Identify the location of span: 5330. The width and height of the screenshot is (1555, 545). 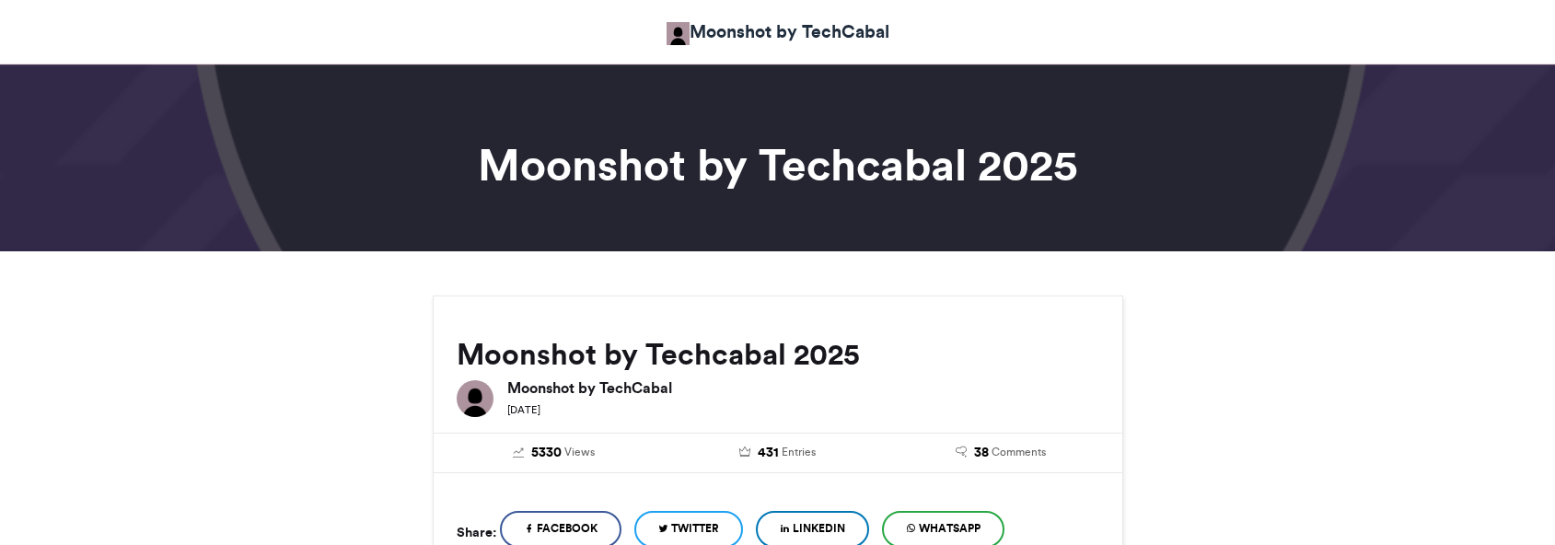
(546, 453).